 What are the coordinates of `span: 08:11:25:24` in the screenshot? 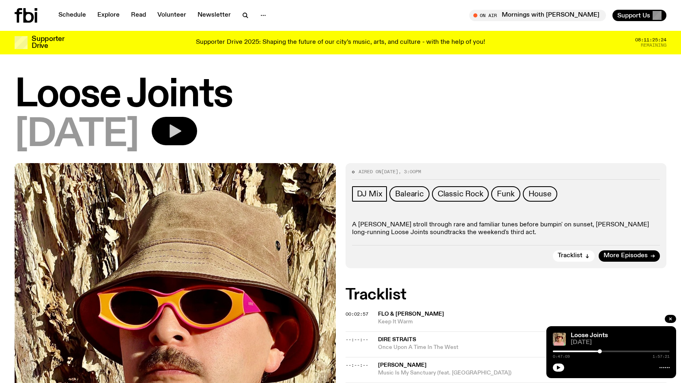 It's located at (650, 40).